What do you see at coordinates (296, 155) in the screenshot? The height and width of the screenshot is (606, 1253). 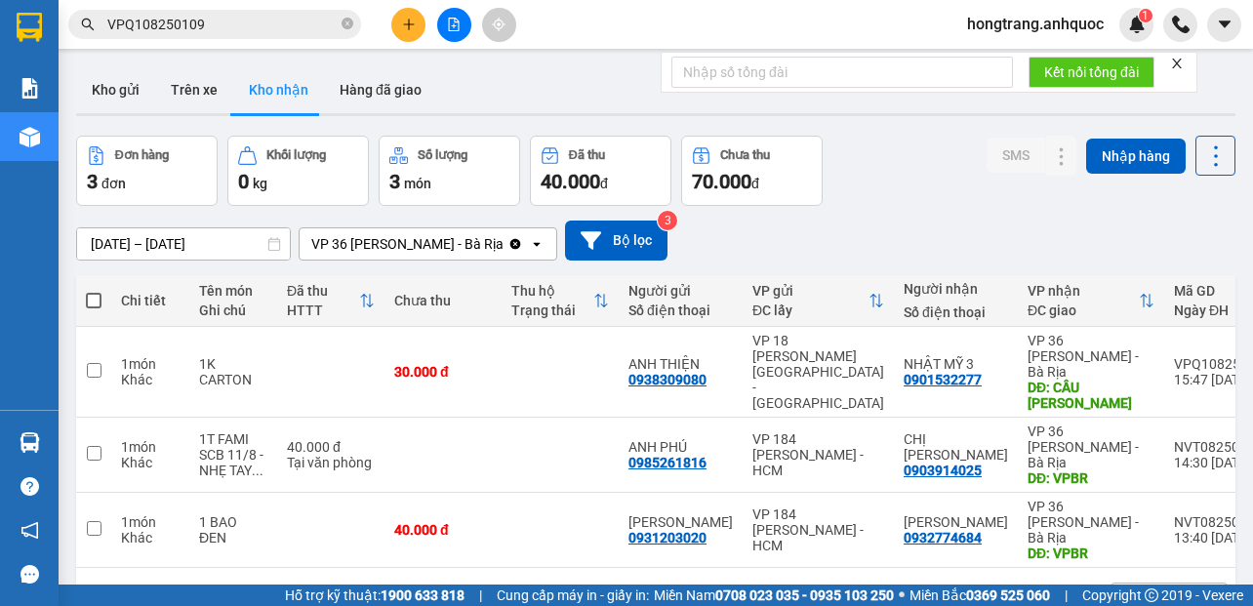 I see `div: Khối lượng` at bounding box center [296, 155].